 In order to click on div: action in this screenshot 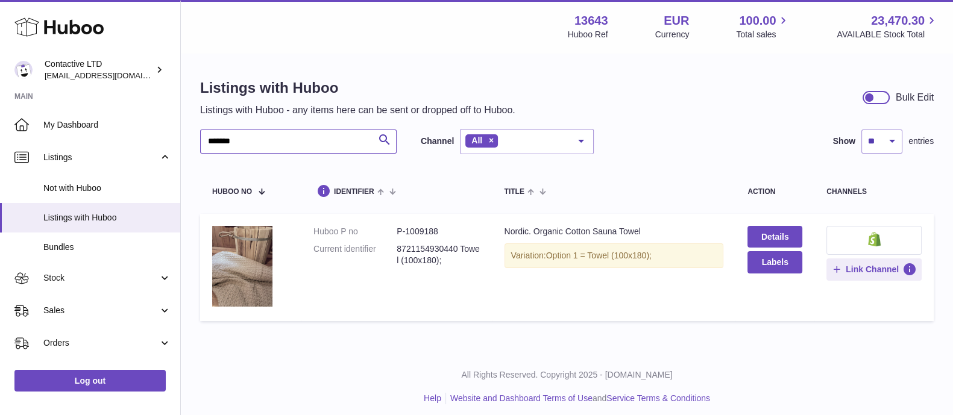, I will do `click(774, 192)`.